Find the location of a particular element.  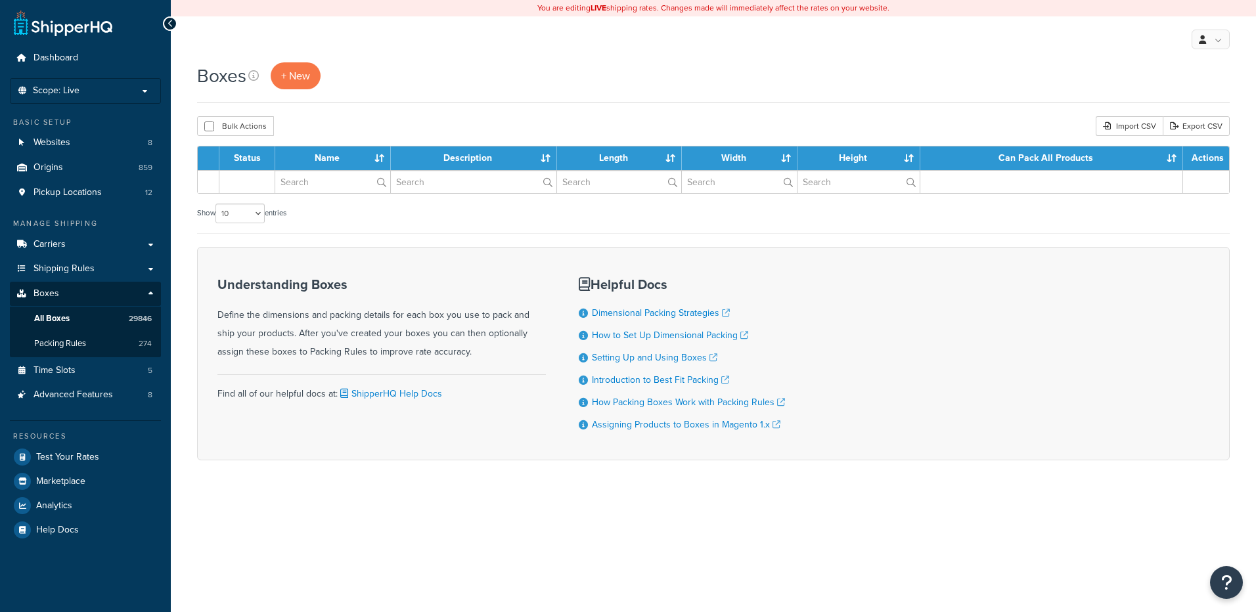

div: Basic Setup is located at coordinates (85, 122).